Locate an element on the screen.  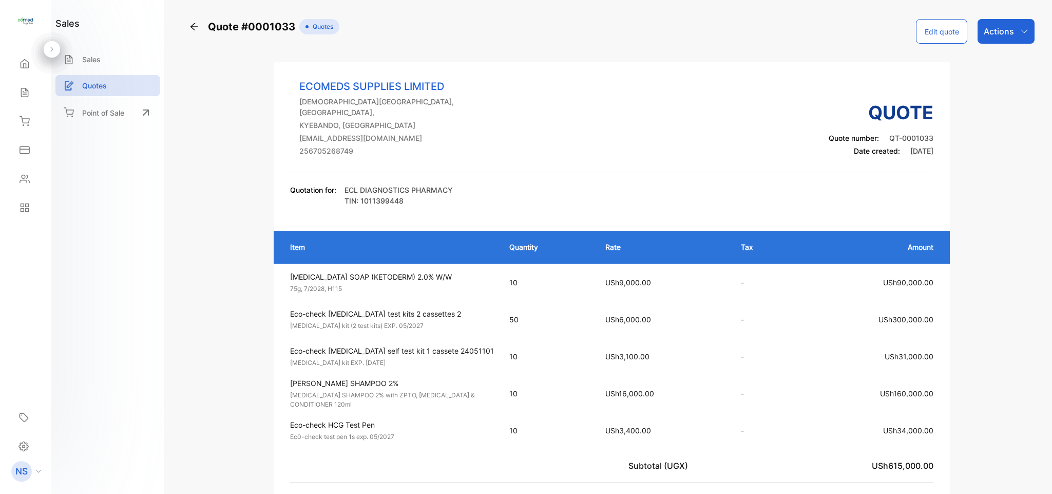
p: Quotes is located at coordinates (95, 85).